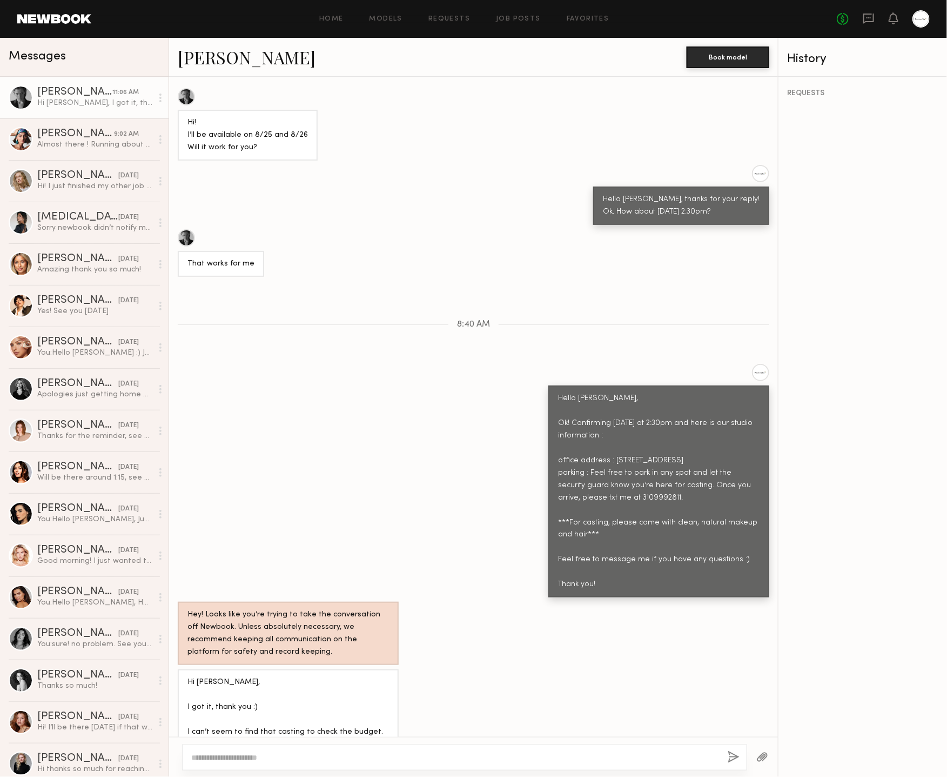 The image size is (947, 777). What do you see at coordinates (95, 269) in the screenshot?
I see `div: Amazing thank you so much!` at bounding box center [95, 269].